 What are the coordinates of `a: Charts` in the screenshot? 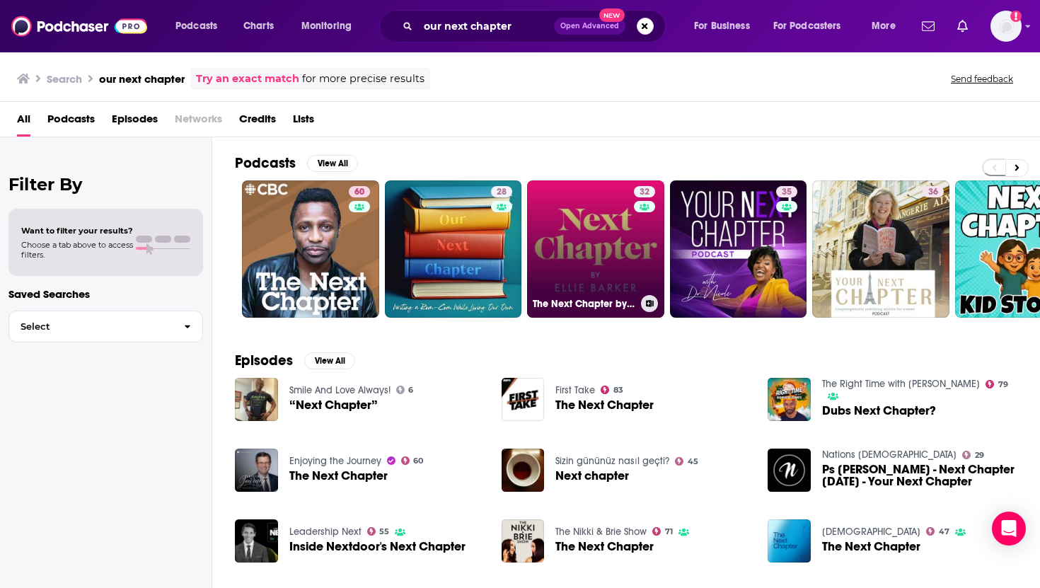 It's located at (258, 26).